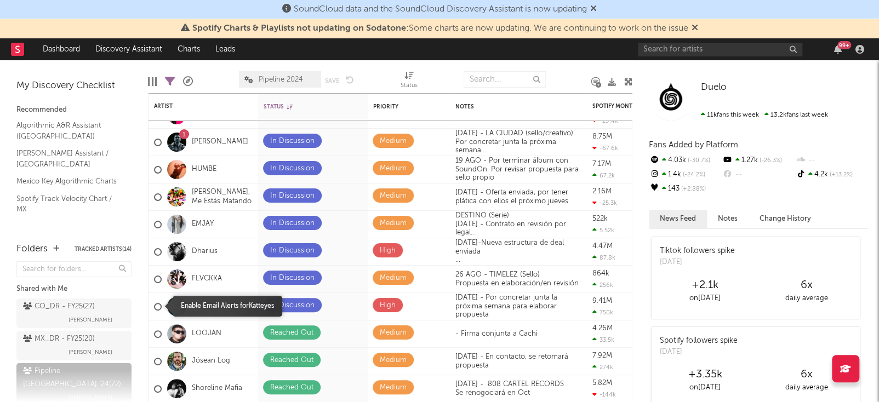 This screenshot has height=402, width=879. Describe the element at coordinates (332, 81) in the screenshot. I see `button: Save` at that location.